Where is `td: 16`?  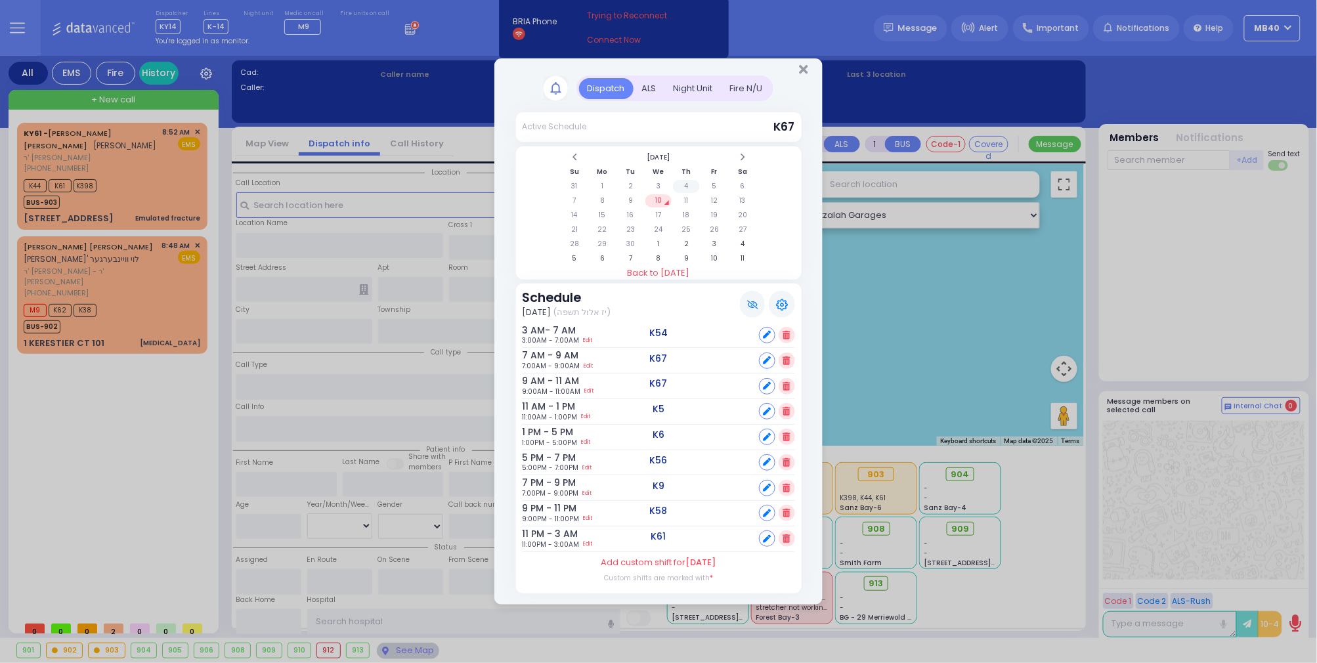
td: 16 is located at coordinates (630, 215).